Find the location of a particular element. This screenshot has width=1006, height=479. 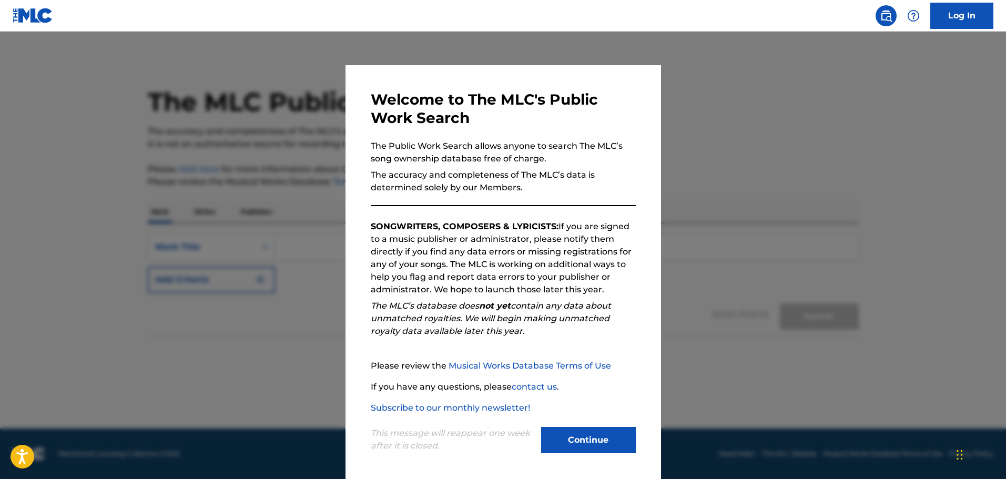

a: Musical Works Database Terms of Use is located at coordinates (530, 366).